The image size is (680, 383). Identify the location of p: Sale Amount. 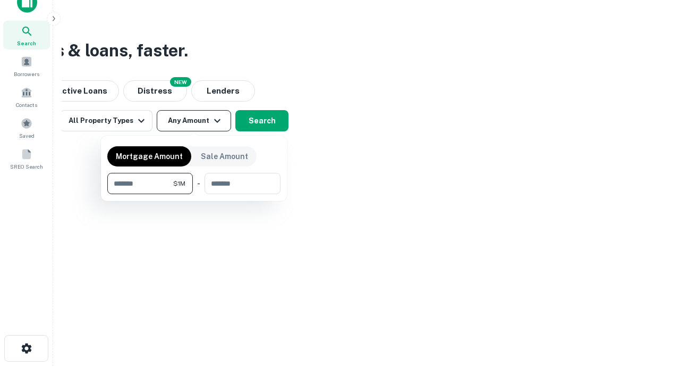
(224, 156).